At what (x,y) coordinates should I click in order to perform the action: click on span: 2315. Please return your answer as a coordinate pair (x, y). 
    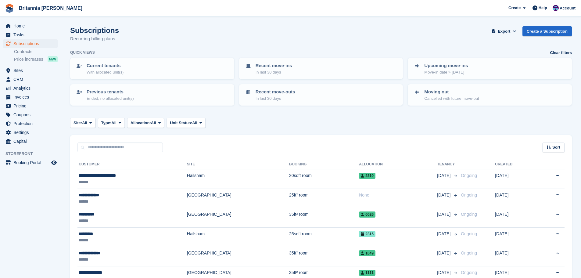
    Looking at the image, I should click on (367, 234).